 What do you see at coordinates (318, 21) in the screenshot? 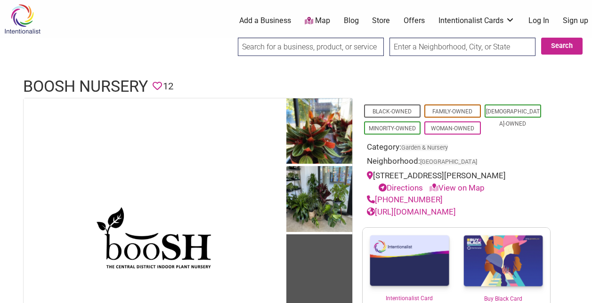
I see `a: Map` at bounding box center [318, 21].